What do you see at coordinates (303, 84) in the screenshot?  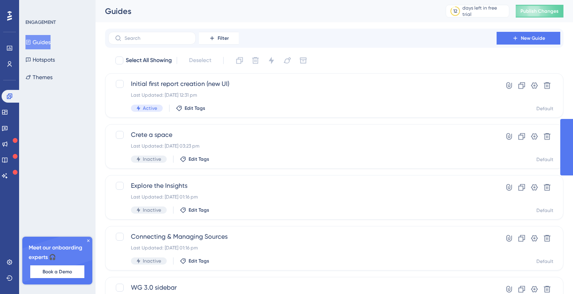 I see `span: Initial first report creation (new UI)` at bounding box center [303, 84].